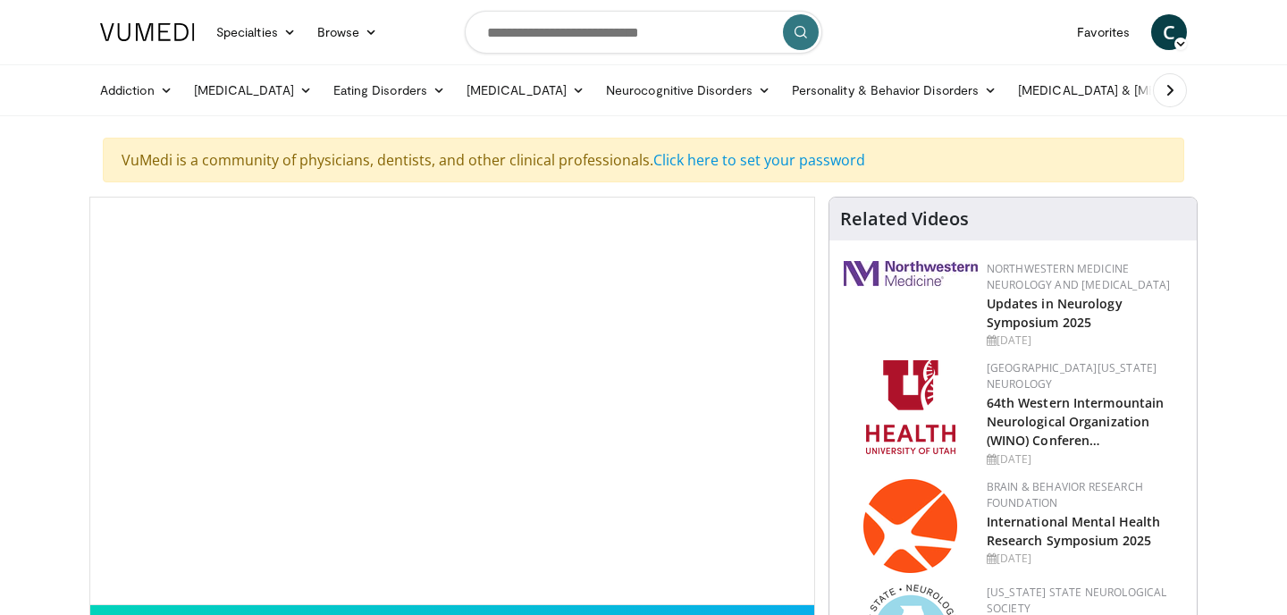 The image size is (1287, 615). I want to click on a: Updates in Neurology Symposium 2025, so click(1055, 313).